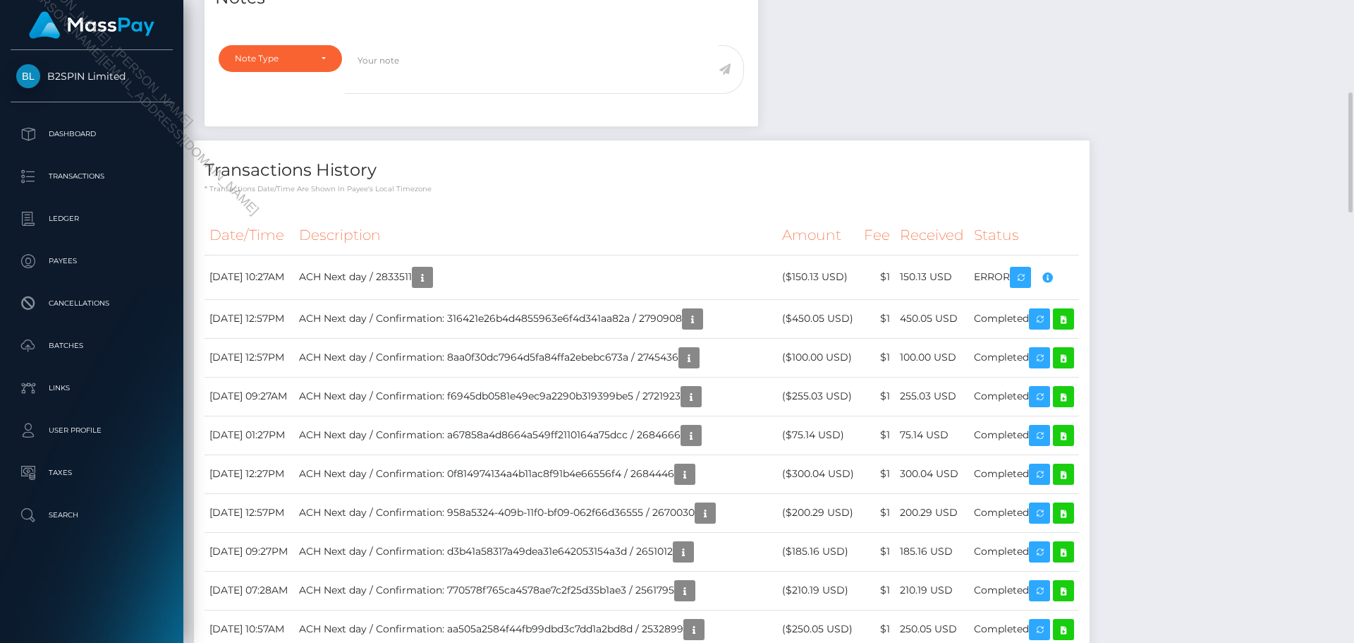  Describe the element at coordinates (818, 357) in the screenshot. I see `td: ($100.00 USD)` at that location.